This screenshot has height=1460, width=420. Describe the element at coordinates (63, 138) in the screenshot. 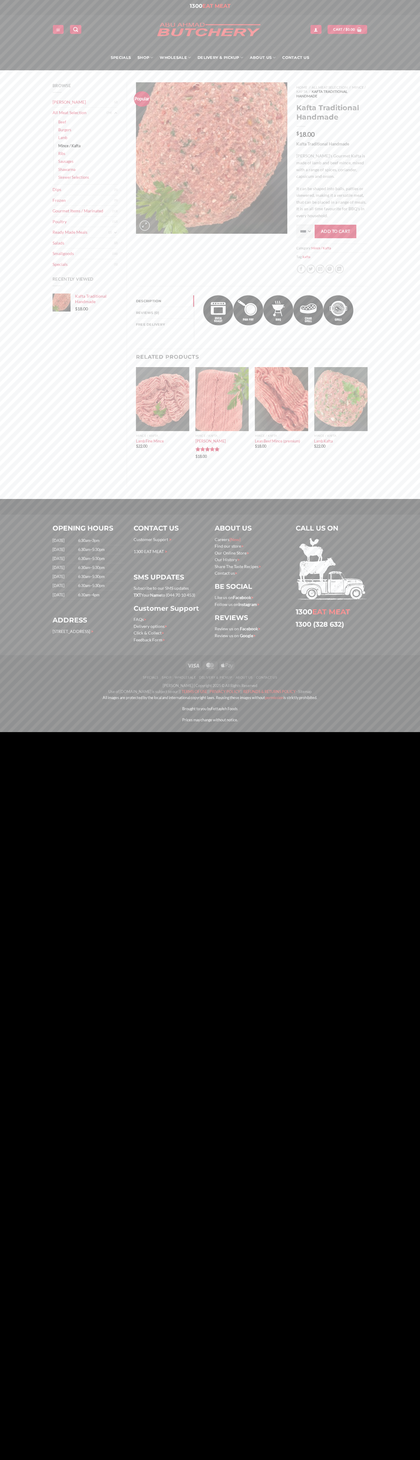

I see `a: Lamb` at that location.